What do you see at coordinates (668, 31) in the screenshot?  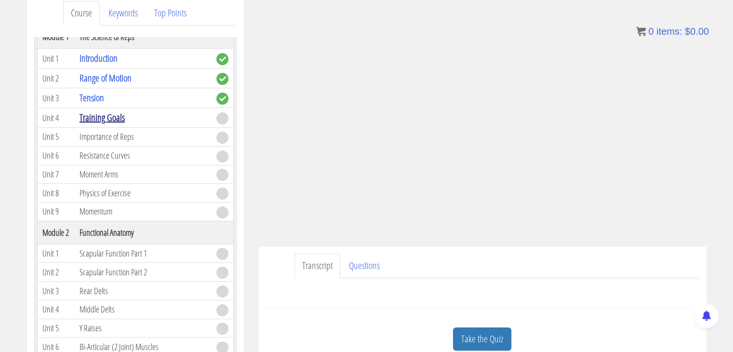 I see `span: items:` at bounding box center [668, 31].